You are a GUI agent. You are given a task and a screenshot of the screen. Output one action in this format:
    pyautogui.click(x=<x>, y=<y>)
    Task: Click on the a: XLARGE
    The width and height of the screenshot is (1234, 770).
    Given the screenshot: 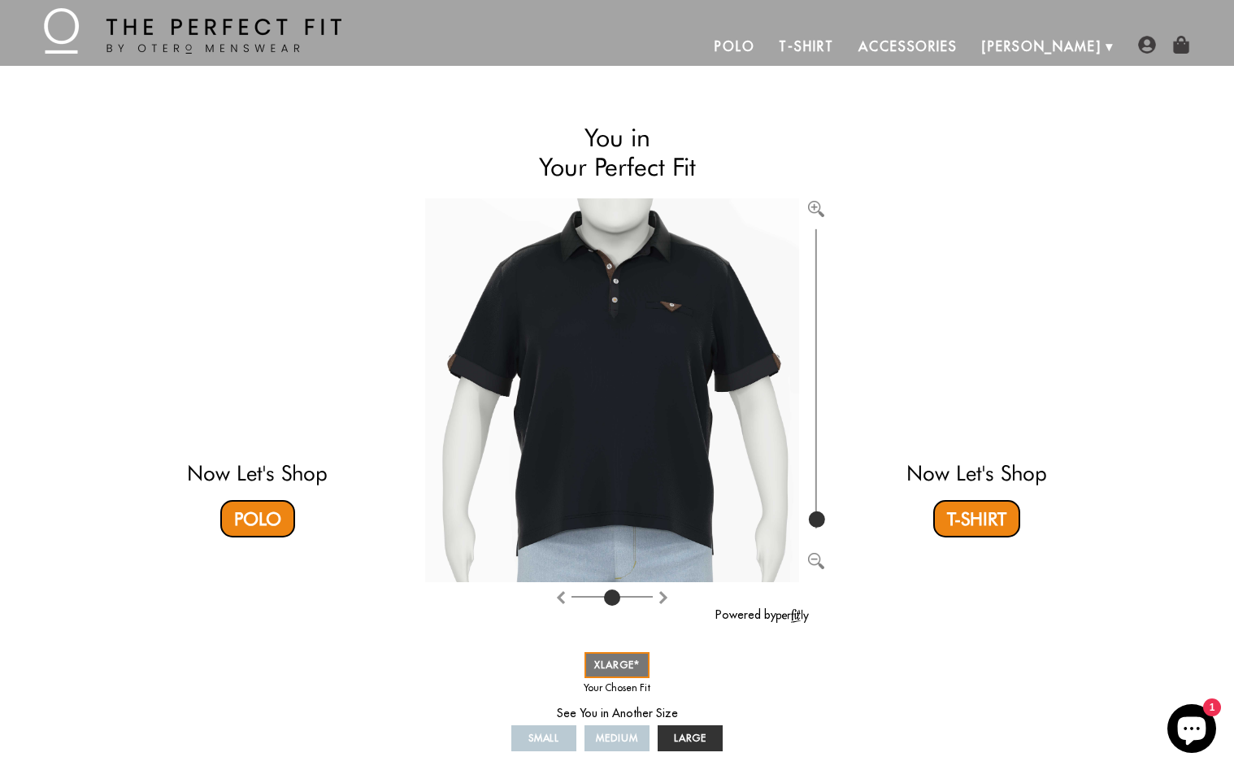 What is the action you would take?
    pyautogui.click(x=617, y=665)
    